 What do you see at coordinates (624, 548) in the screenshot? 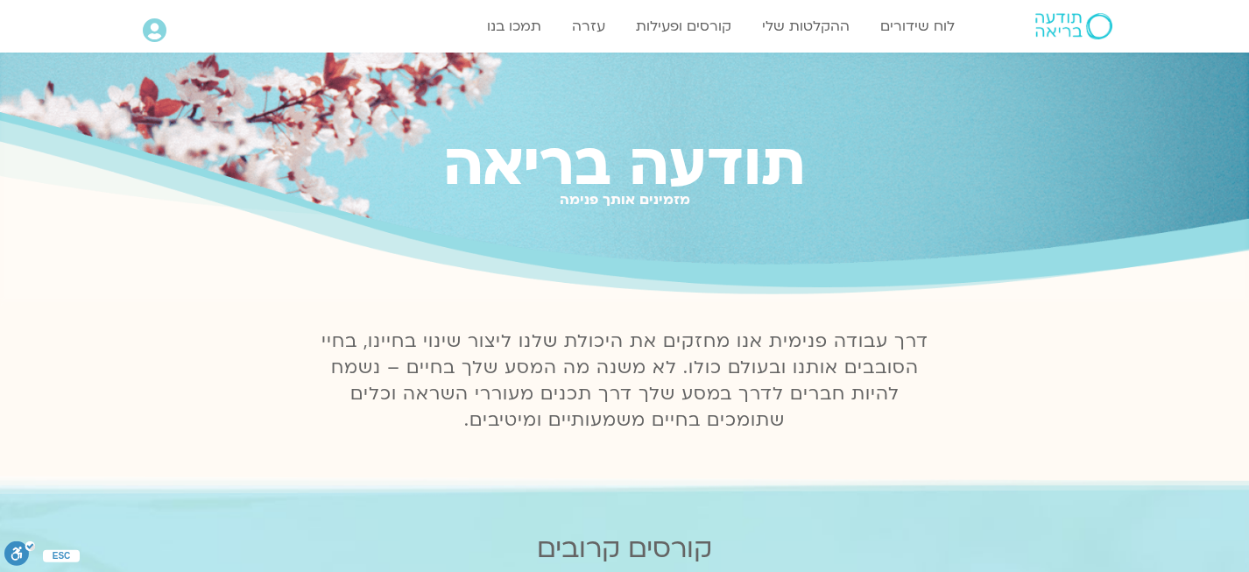
I see `h2: קורסים קרובים` at bounding box center [624, 548].